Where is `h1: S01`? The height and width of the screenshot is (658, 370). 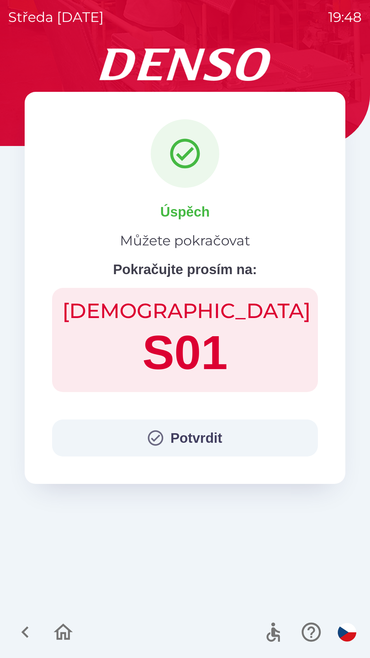 h1: S01 is located at coordinates (185, 353).